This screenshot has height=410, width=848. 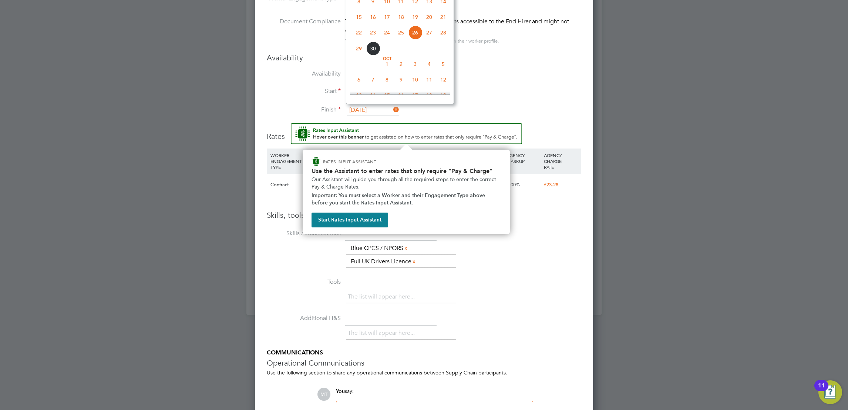 What do you see at coordinates (316, 161) in the screenshot?
I see `img: ENGAGE Assistant Icon` at bounding box center [316, 161].